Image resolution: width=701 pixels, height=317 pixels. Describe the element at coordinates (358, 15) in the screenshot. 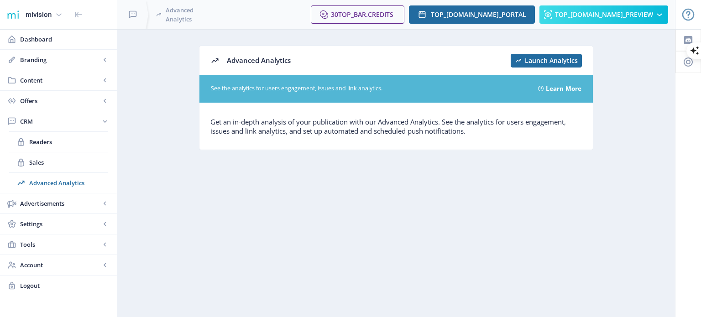

I see `button: 30TOP_BAR.CREDITS` at that location.